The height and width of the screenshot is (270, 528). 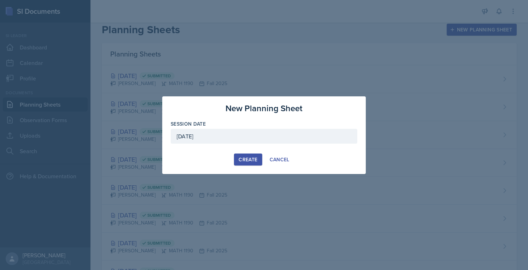 I want to click on div: Create, so click(x=248, y=160).